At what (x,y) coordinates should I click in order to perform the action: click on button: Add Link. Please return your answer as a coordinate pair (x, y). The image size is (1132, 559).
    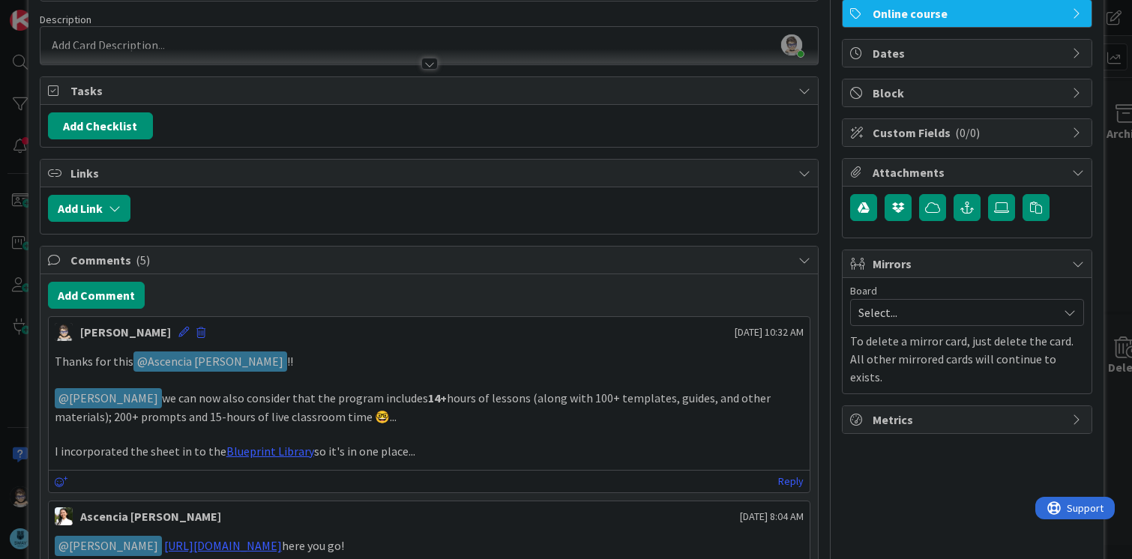
    Looking at the image, I should click on (89, 208).